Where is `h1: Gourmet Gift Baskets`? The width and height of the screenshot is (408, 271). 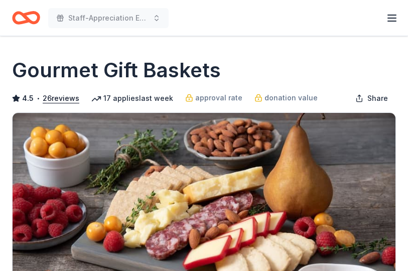
h1: Gourmet Gift Baskets is located at coordinates (117, 70).